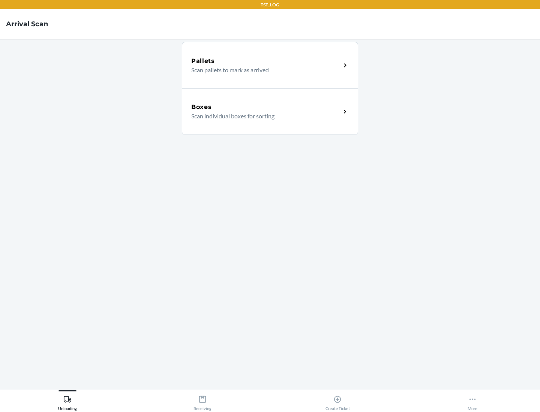 The width and height of the screenshot is (540, 412). Describe the element at coordinates (27, 24) in the screenshot. I see `h4: Arrival Scan` at that location.